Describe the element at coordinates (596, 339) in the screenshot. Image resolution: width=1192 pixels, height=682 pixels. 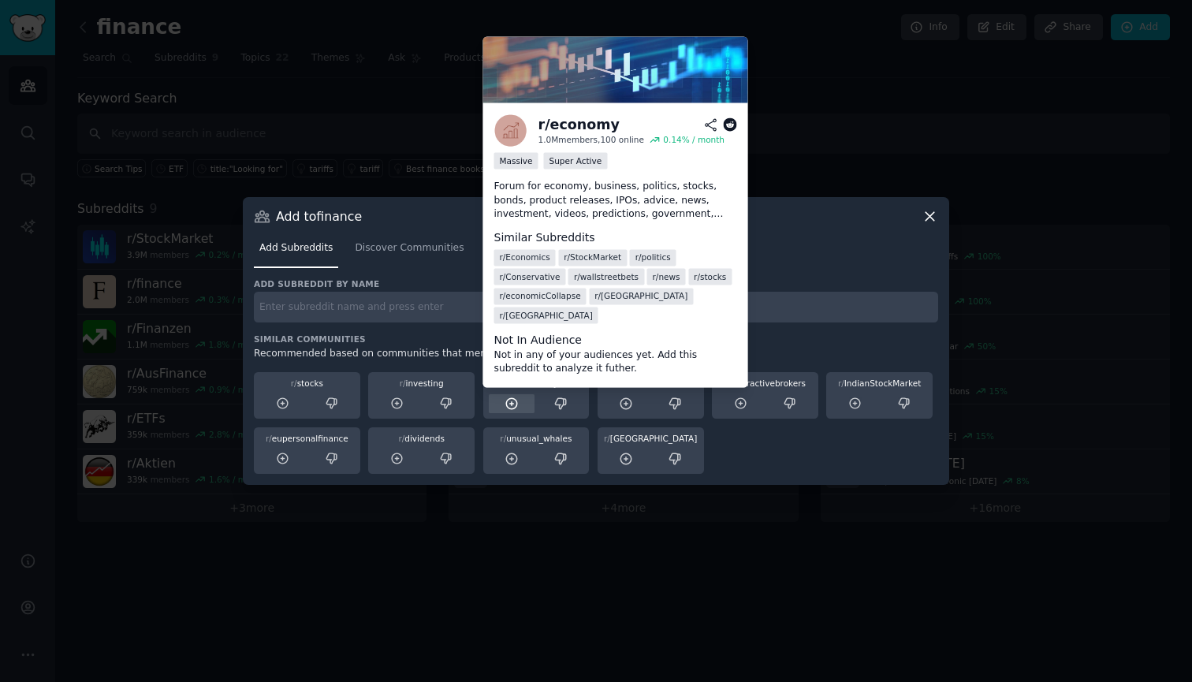
I see `h3: Similar Communities` at that location.